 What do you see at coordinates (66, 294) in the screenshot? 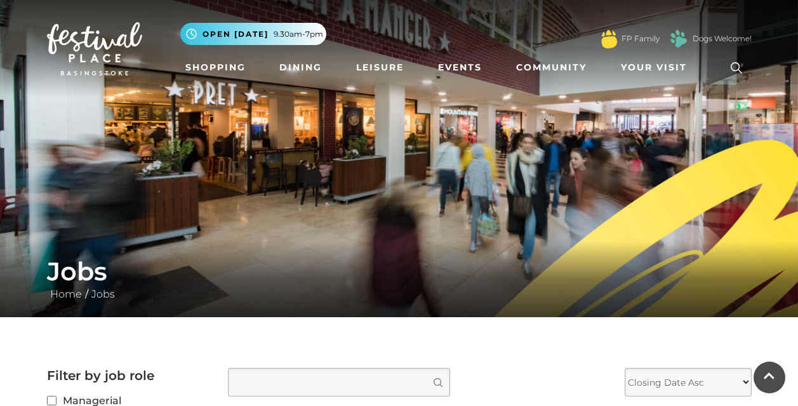
I see `a: Home` at bounding box center [66, 294].